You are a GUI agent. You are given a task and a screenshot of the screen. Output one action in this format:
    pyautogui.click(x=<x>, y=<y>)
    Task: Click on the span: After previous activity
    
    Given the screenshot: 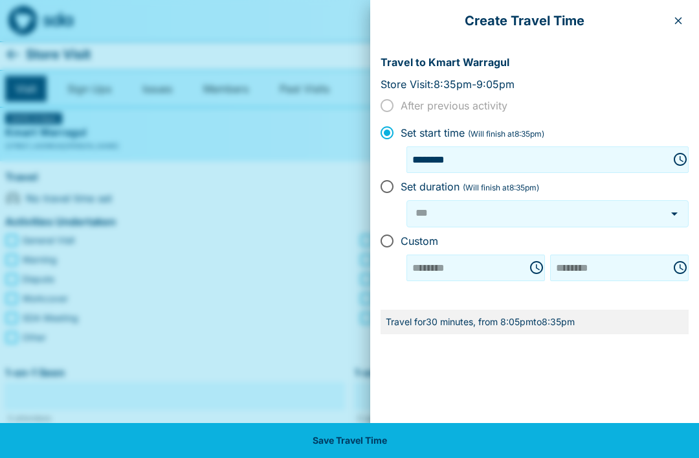 What is the action you would take?
    pyautogui.click(x=454, y=106)
    